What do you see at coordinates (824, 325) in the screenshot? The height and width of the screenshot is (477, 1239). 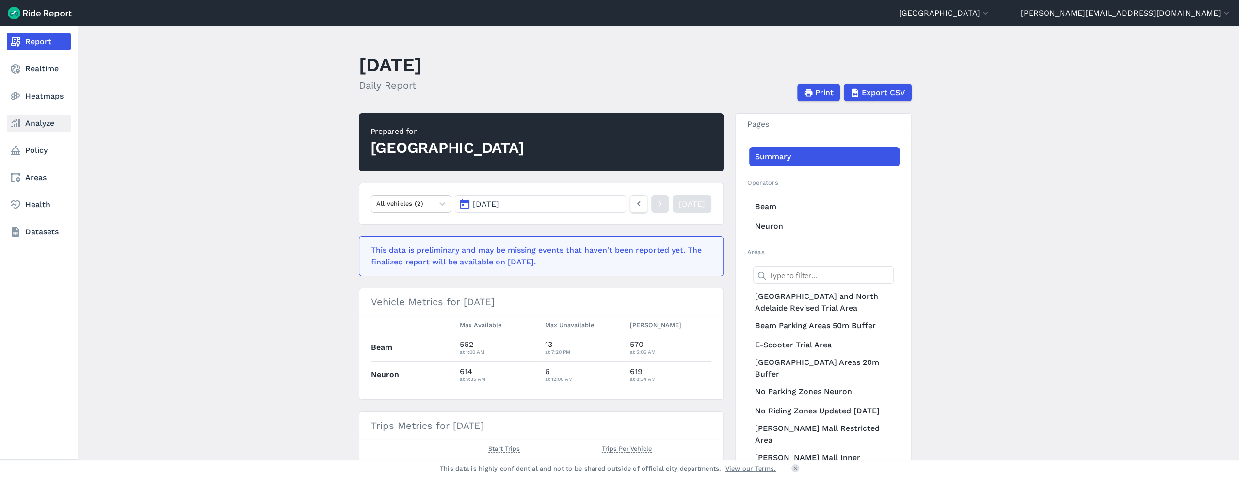 I see `a: Beam Parking Areas 50m Buffer` at bounding box center [824, 325].